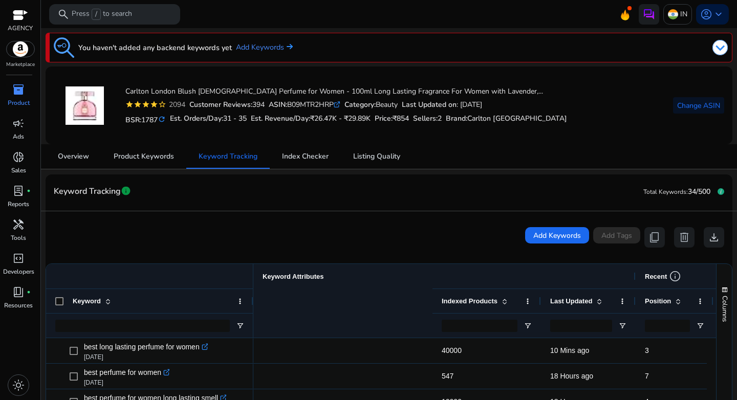  What do you see at coordinates (719, 14) in the screenshot?
I see `span: keyboard_arrow_down` at bounding box center [719, 14].